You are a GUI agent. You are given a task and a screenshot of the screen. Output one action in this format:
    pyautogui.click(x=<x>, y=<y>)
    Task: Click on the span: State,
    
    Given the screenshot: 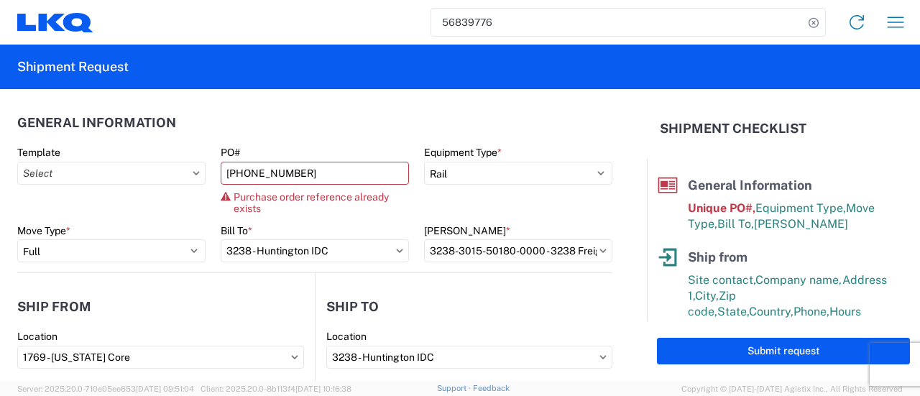 What is the action you would take?
    pyautogui.click(x=733, y=311)
    